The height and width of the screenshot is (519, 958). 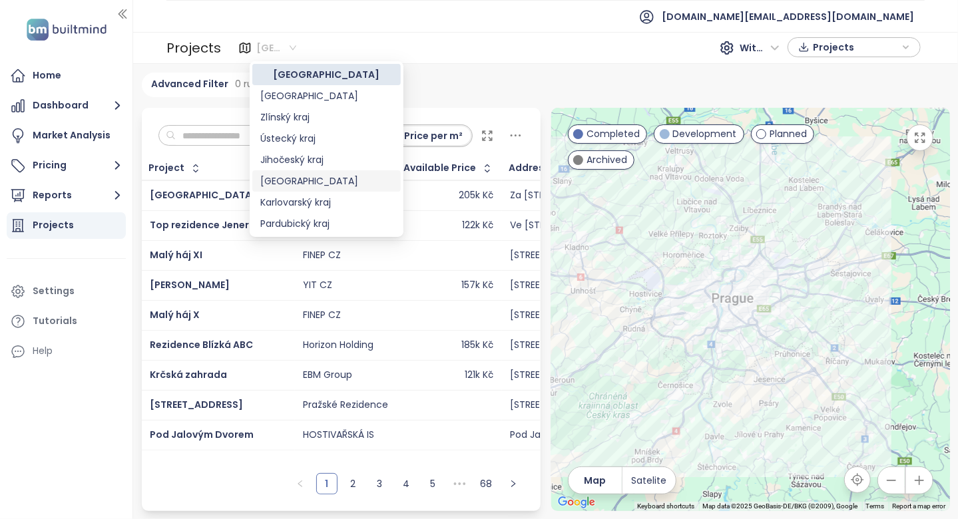 What do you see at coordinates (43, 351) in the screenshot?
I see `div: Help` at bounding box center [43, 351].